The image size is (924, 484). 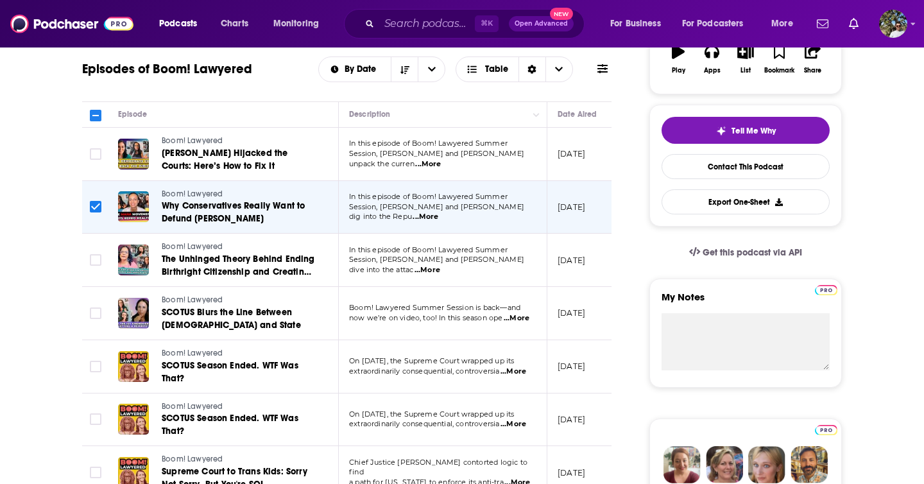 What do you see at coordinates (72, 24) in the screenshot?
I see `img: Podchaser - Follow, Share and Rate Podcasts` at bounding box center [72, 24].